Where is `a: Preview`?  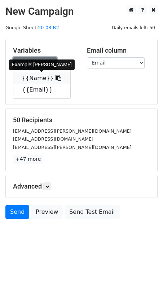 a: Preview is located at coordinates (47, 212).